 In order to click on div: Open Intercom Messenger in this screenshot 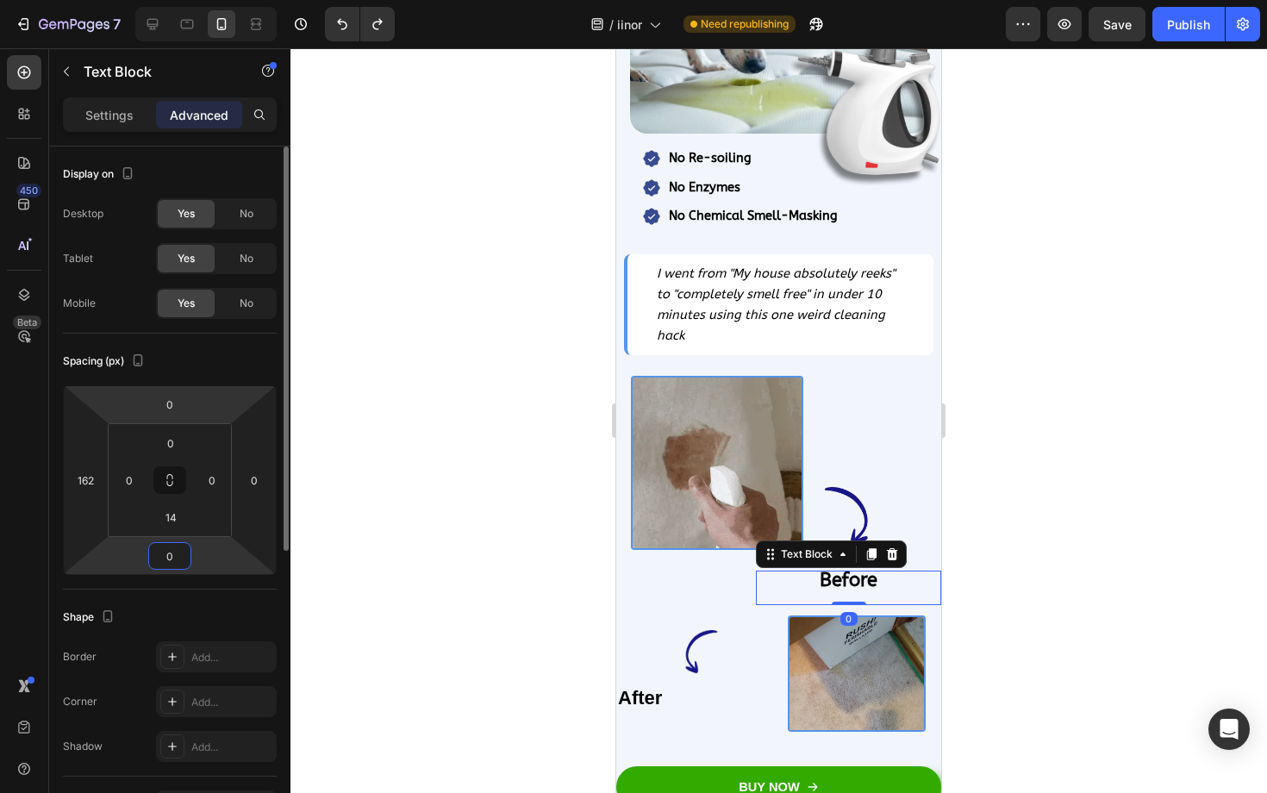, I will do `click(1229, 729)`.